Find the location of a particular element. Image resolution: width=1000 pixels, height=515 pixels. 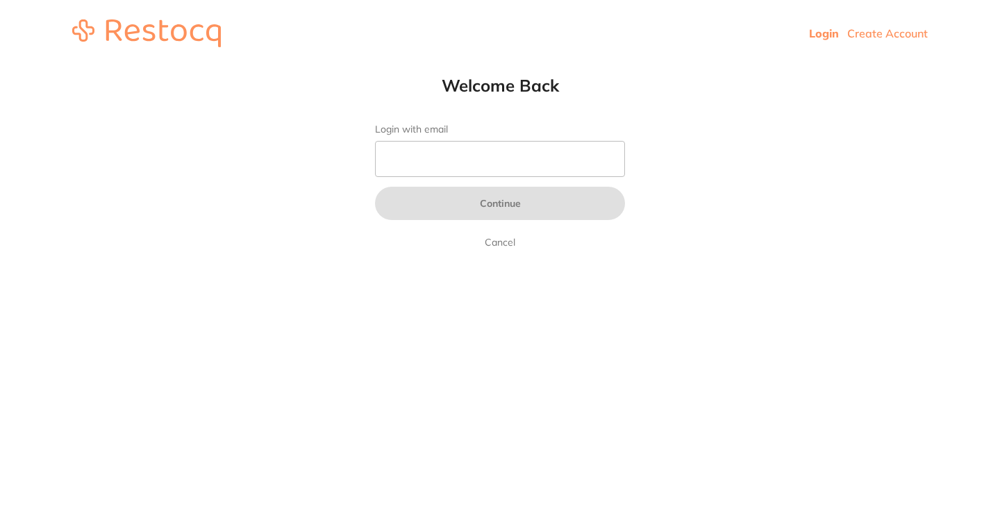

a: Cancel is located at coordinates (500, 242).